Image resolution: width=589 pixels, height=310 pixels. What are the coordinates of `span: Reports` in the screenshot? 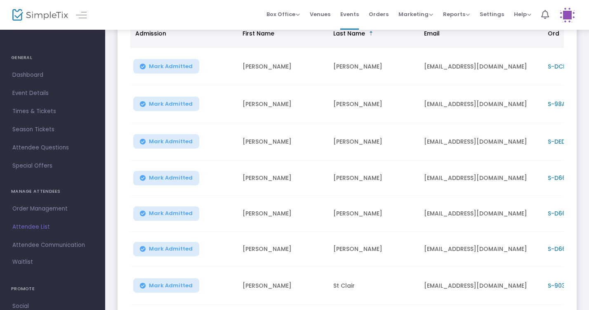 It's located at (456, 14).